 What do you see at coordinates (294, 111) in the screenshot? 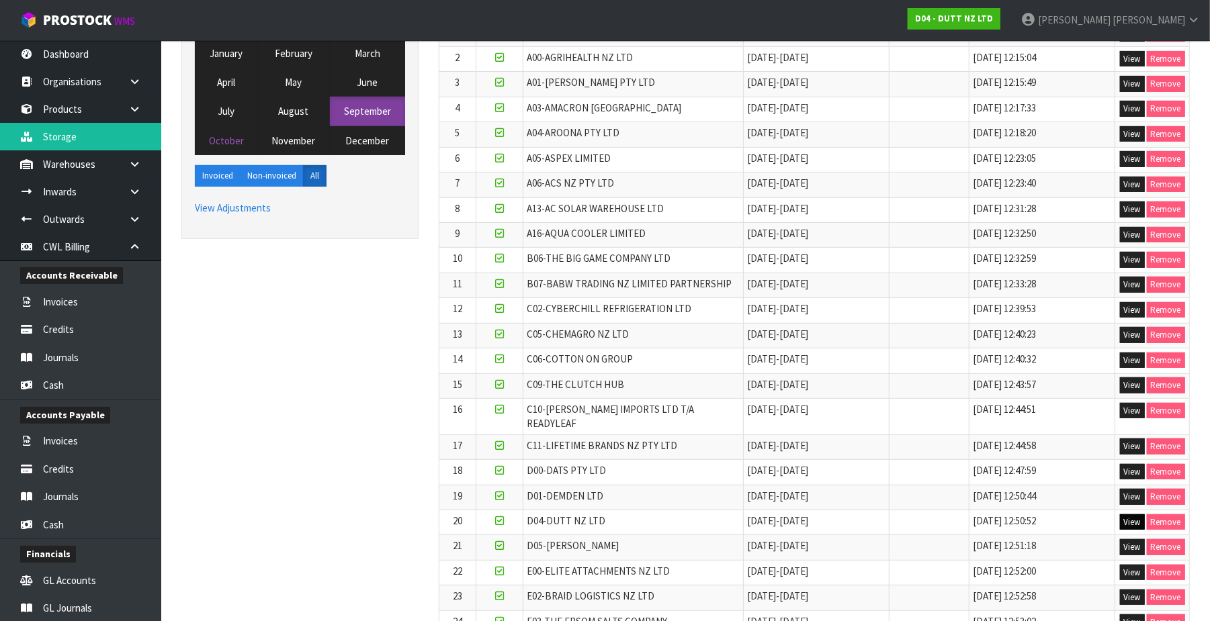
I see `button: August` at bounding box center [294, 111].